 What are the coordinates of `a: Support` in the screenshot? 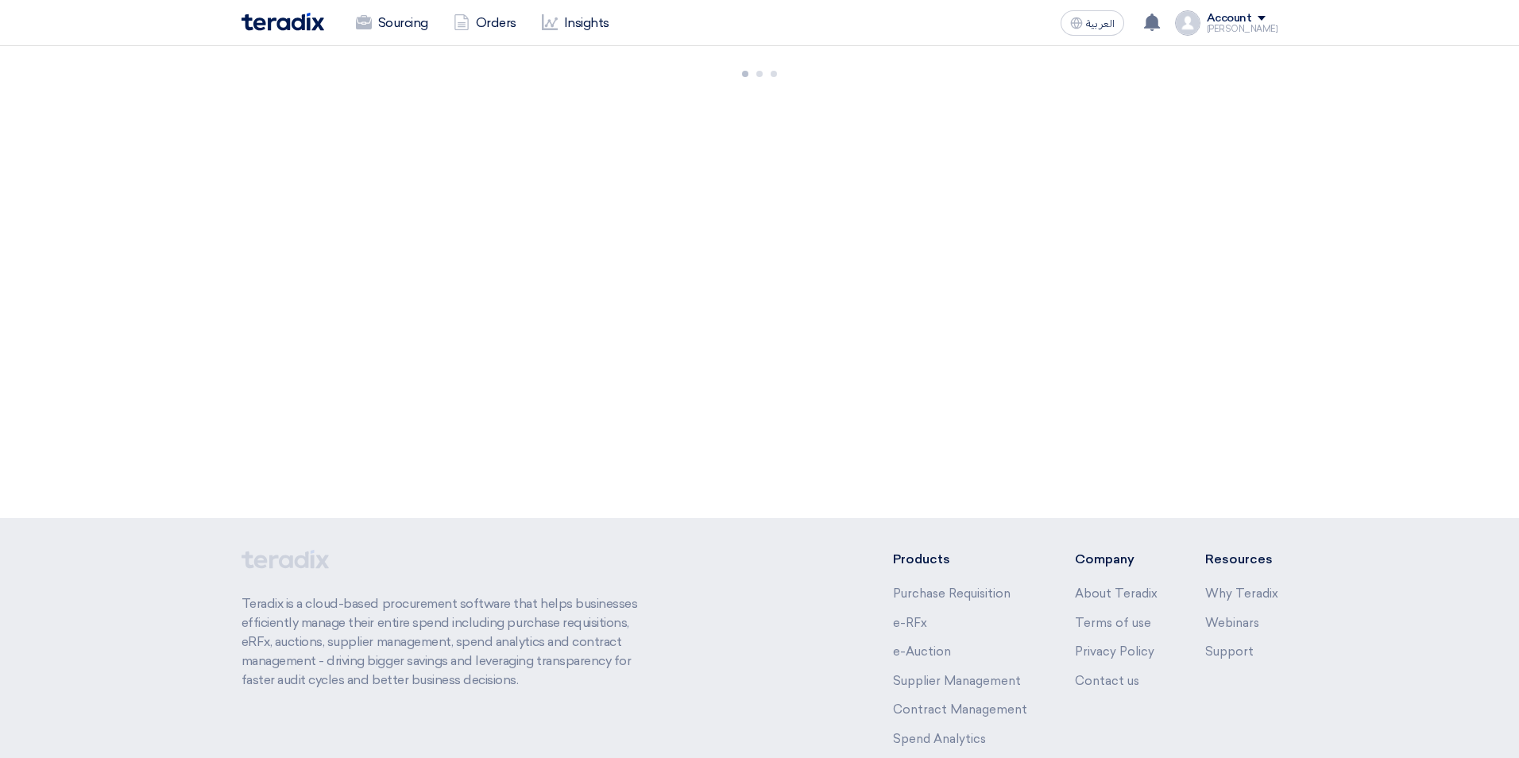 It's located at (1229, 651).